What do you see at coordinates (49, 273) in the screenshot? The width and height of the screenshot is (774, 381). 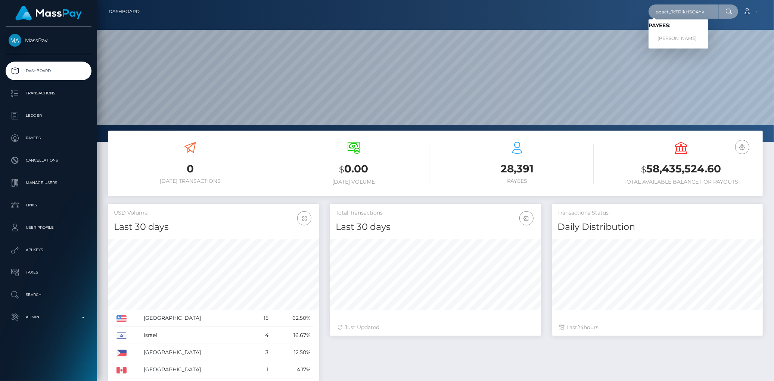 I see `p: Taxes` at bounding box center [49, 273].